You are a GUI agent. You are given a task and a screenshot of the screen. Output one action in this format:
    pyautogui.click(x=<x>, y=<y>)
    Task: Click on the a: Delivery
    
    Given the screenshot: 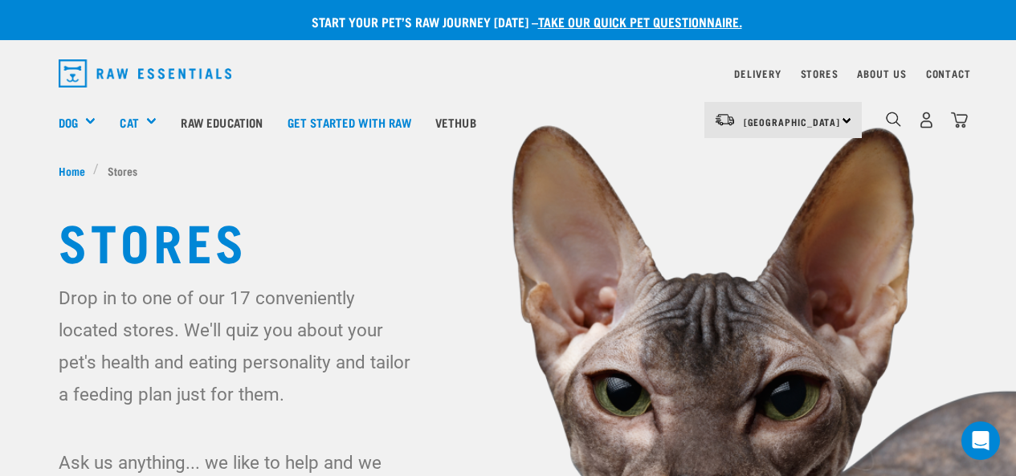 What is the action you would take?
    pyautogui.click(x=758, y=73)
    